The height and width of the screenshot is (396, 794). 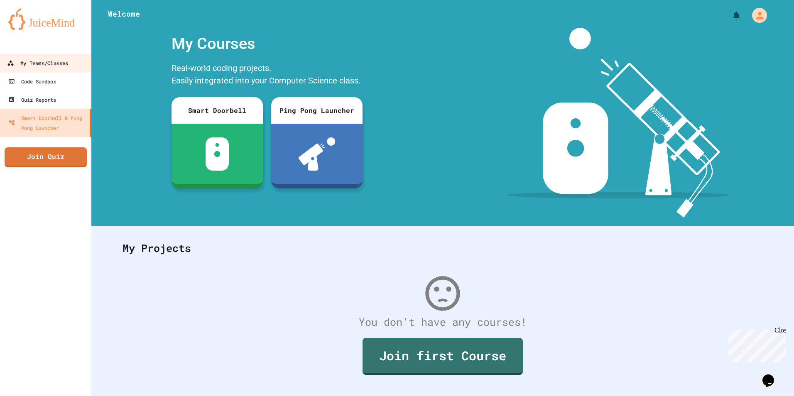 What do you see at coordinates (729, 15) in the screenshot?
I see `div: My Notifications` at bounding box center [729, 15].